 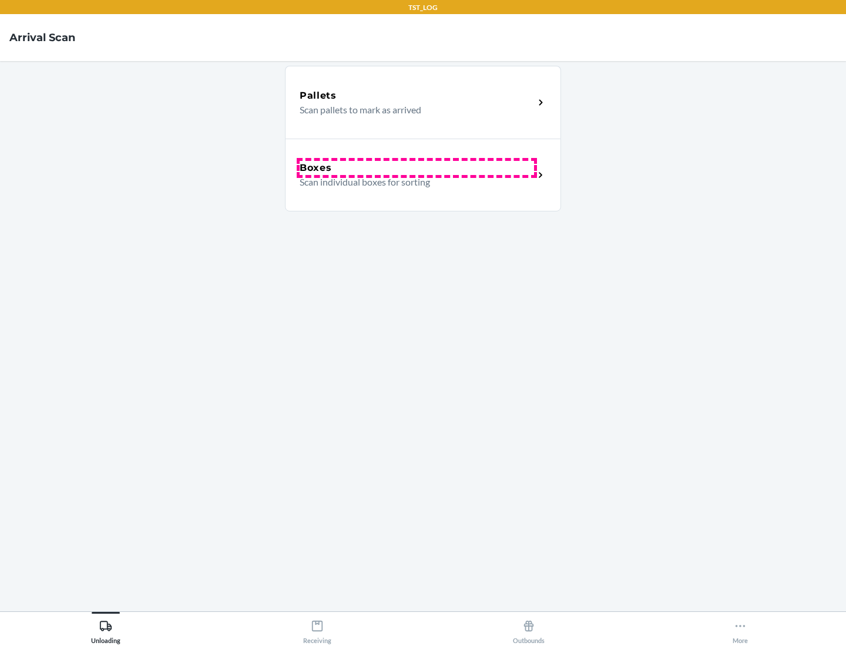 What do you see at coordinates (423, 102) in the screenshot?
I see `a: PalletsScan pallets to mark as arrived` at bounding box center [423, 102].